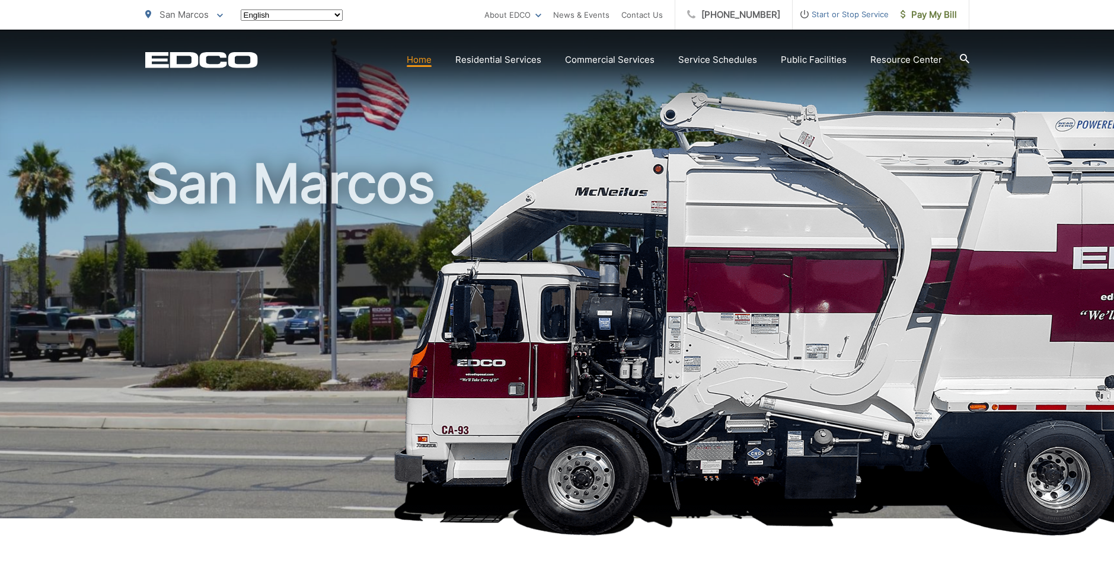  Describe the element at coordinates (906, 60) in the screenshot. I see `a: Resource Center` at that location.